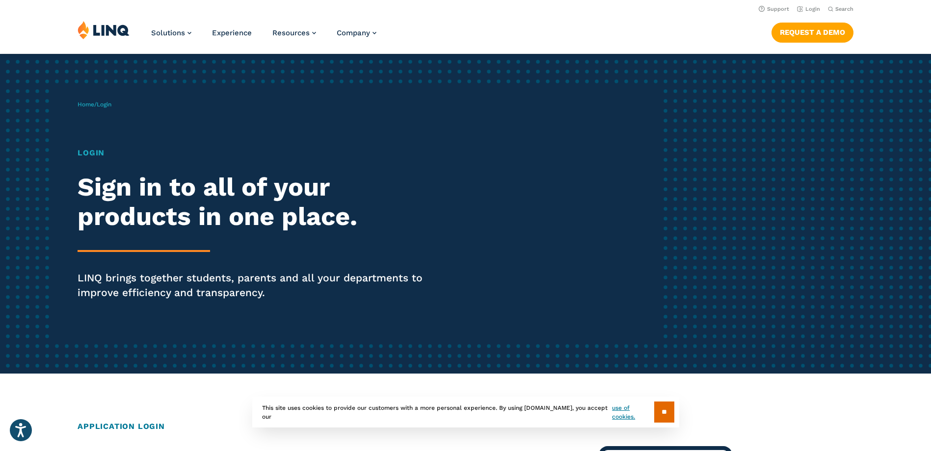  What do you see at coordinates (104, 30) in the screenshot?
I see `img: LINQ | K‑12 Software` at bounding box center [104, 30].